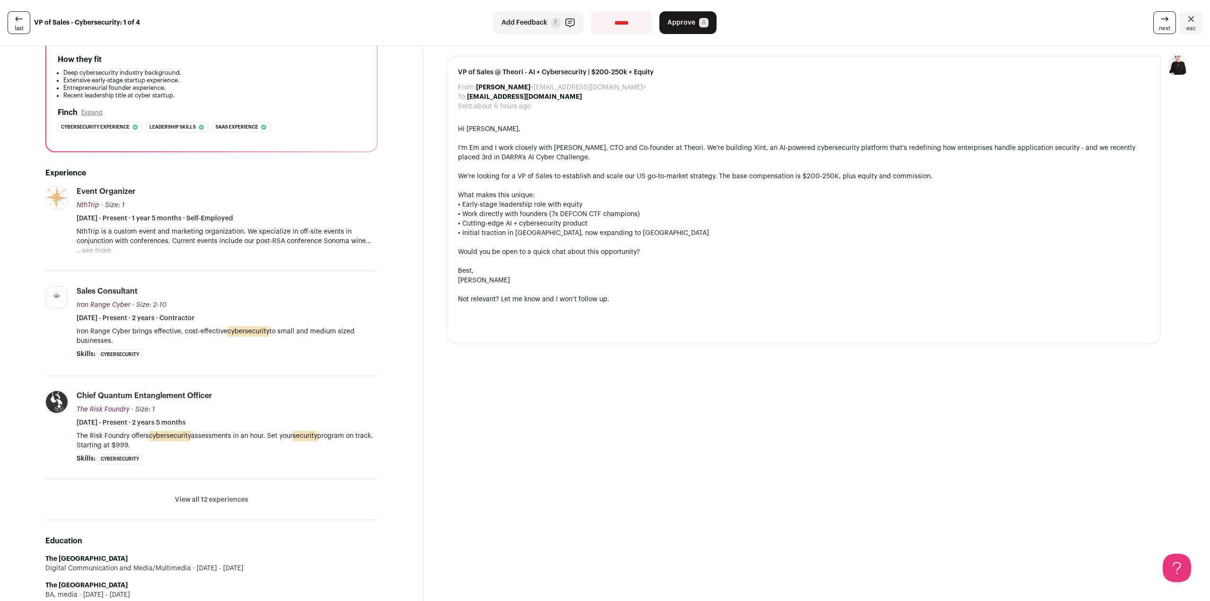 The image size is (1210, 601). Describe the element at coordinates (1178, 65) in the screenshot. I see `img: 9240684-medium_jpg` at that location.